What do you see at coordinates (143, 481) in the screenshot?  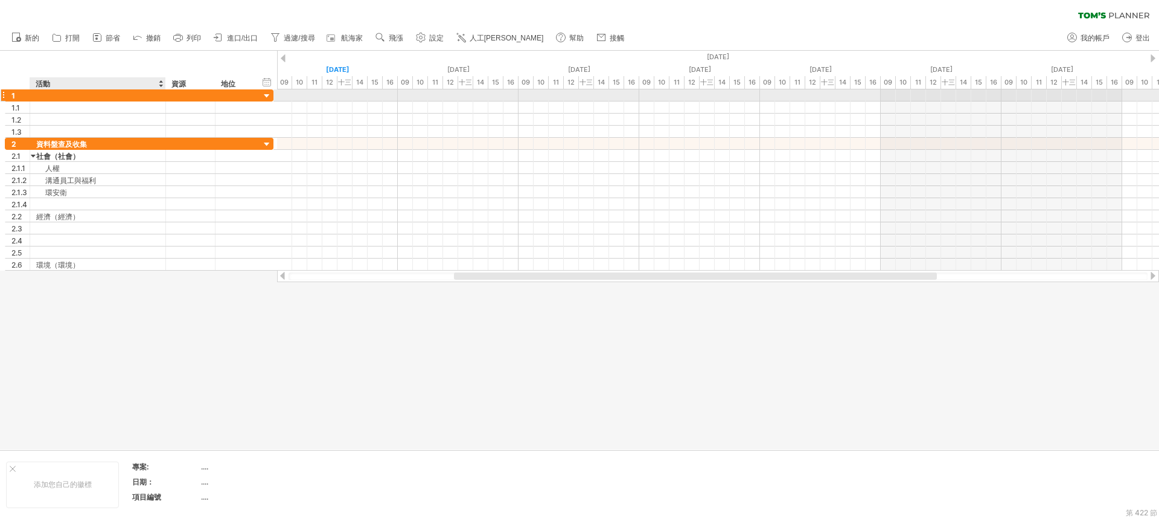 I see `font: 日期：` at bounding box center [143, 481].